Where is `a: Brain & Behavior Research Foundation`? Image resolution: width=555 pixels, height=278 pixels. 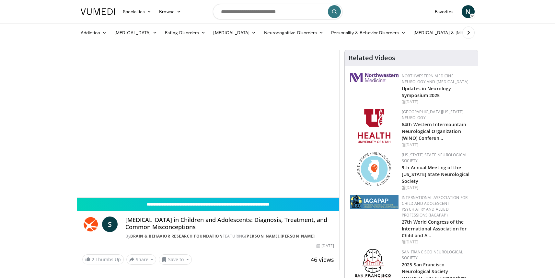
a: Brain & Behavior Research Foundation is located at coordinates (176, 236).